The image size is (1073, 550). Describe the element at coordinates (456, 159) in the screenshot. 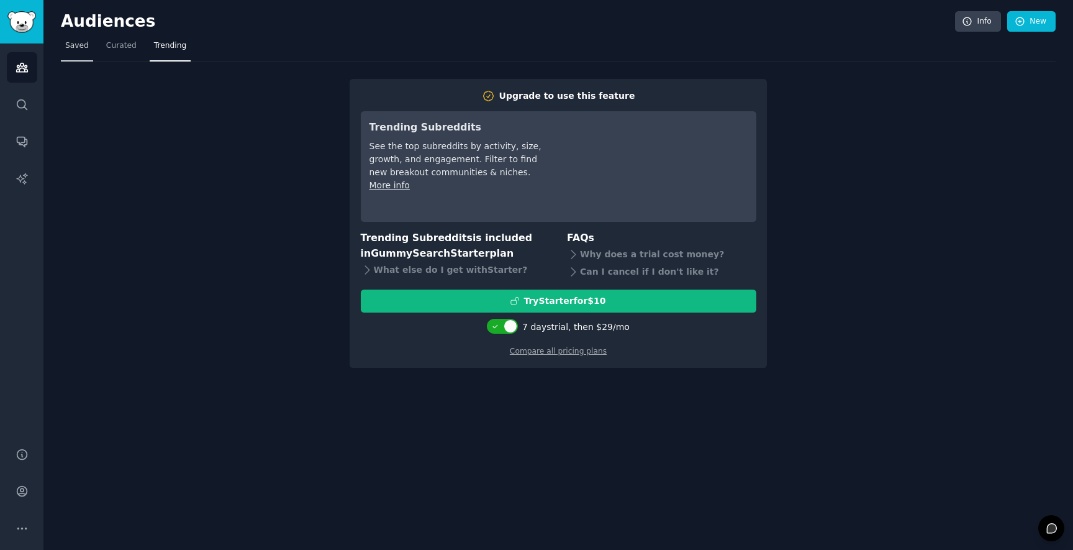

I see `div: See the top subreddits by activity, size, growth, and engagement. Filter to find new breakout com...` at that location.